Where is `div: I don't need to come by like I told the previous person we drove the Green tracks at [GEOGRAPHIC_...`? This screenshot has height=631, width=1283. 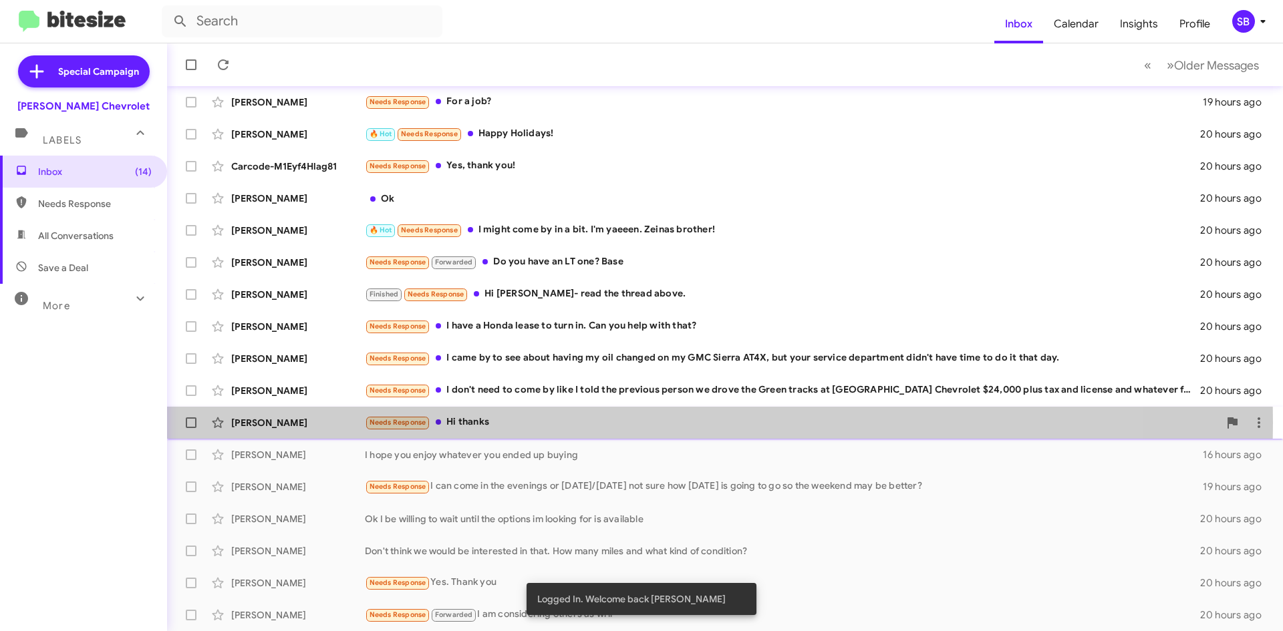 div: I don't need to come by like I told the previous person we drove the Green tracks at [GEOGRAPHIC_... is located at coordinates (782, 390).